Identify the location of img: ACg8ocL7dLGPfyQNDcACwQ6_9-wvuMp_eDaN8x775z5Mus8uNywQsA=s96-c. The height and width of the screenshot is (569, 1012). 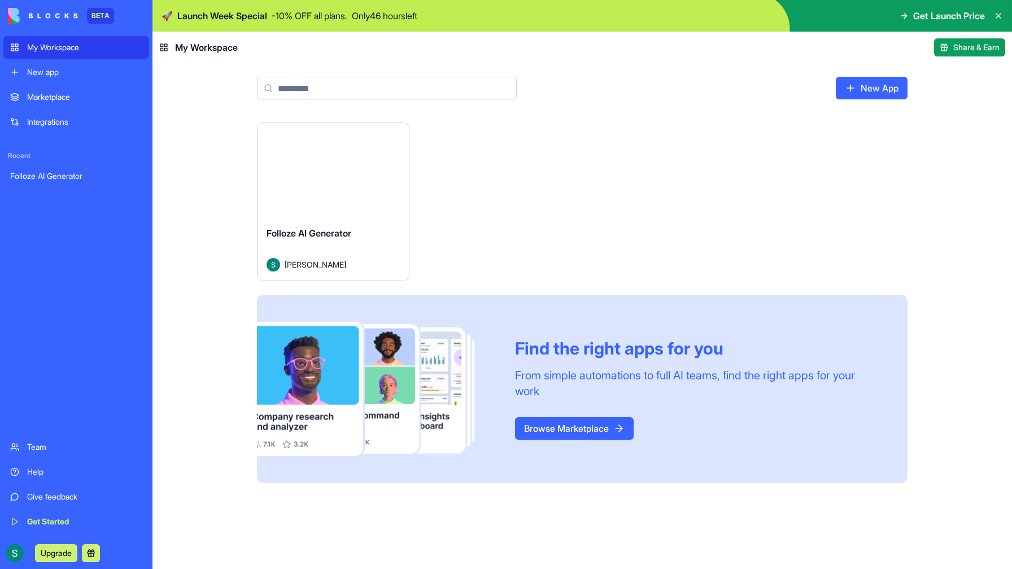
(15, 554).